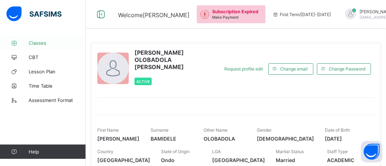 The height and width of the screenshot is (166, 386). What do you see at coordinates (225, 138) in the screenshot?
I see `span: OLOBADOLA` at bounding box center [225, 138].